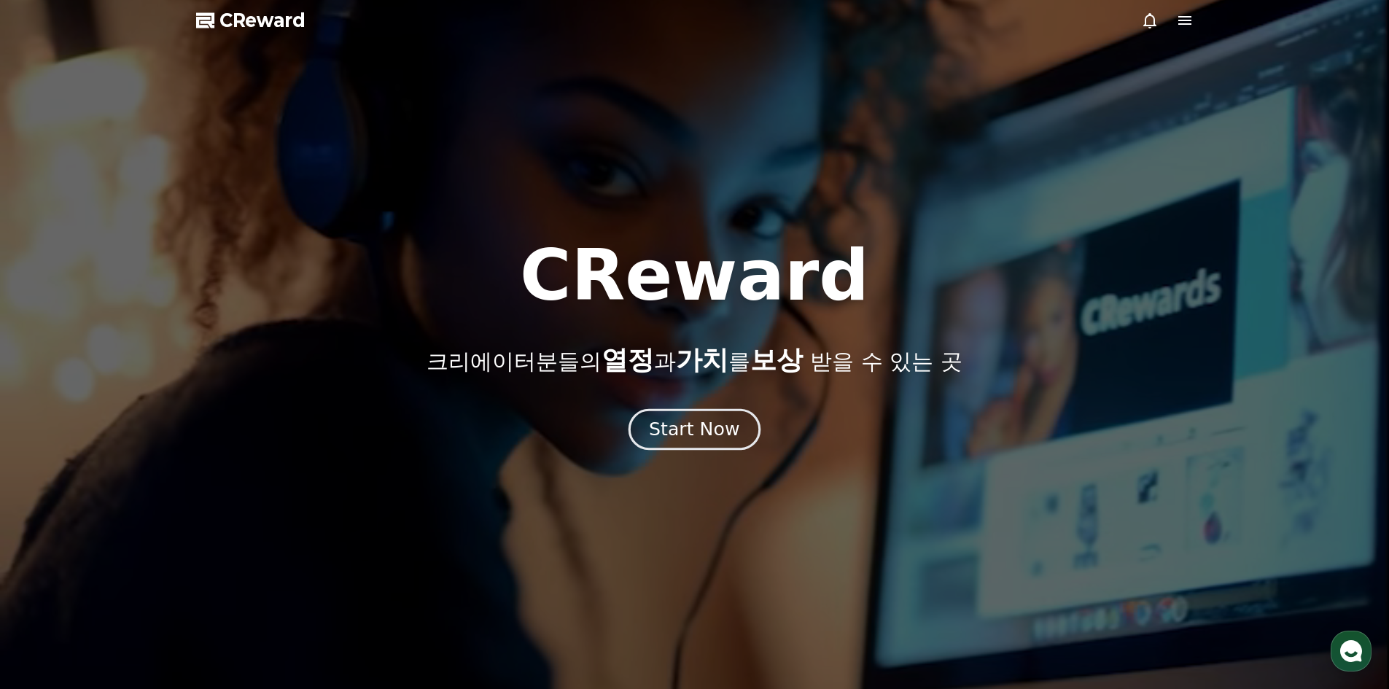 Image resolution: width=1389 pixels, height=689 pixels. Describe the element at coordinates (694, 431) in the screenshot. I see `a: Start Now` at that location.